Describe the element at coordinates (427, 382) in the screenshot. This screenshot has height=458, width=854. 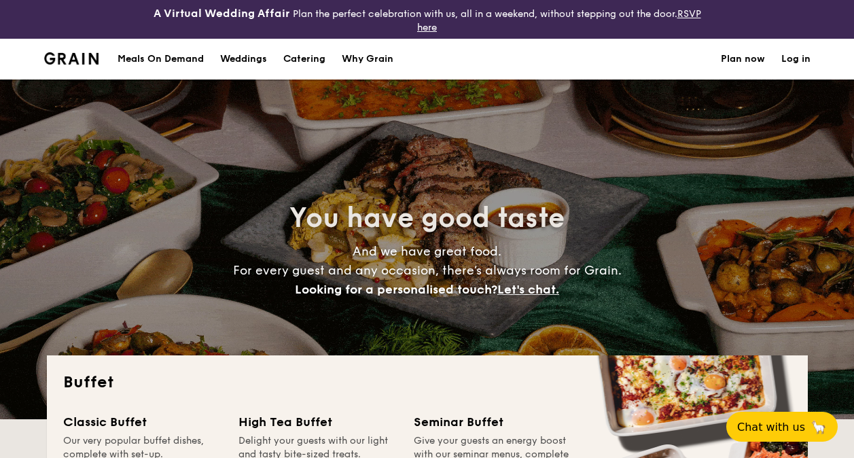
I see `h2: Buffet` at that location.